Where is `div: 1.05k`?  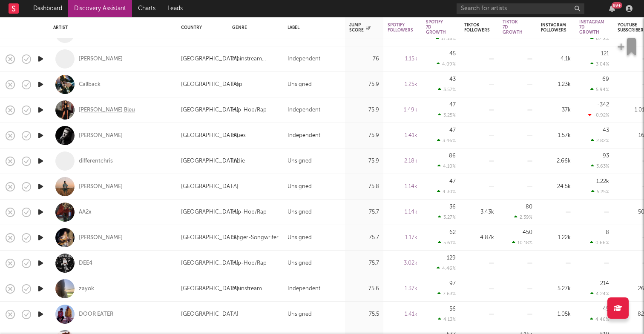 div: 1.05k is located at coordinates (555, 315).